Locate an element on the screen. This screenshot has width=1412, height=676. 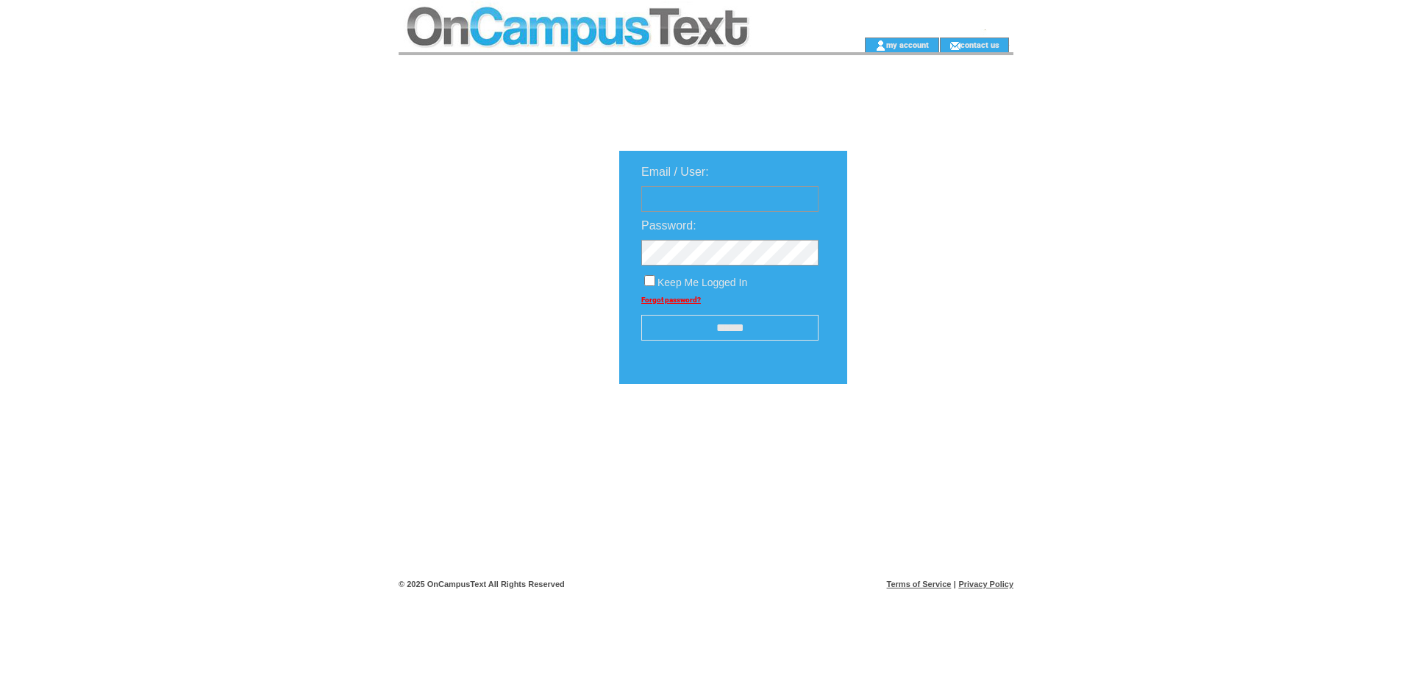
a: Terms of Service is located at coordinates (919, 584).